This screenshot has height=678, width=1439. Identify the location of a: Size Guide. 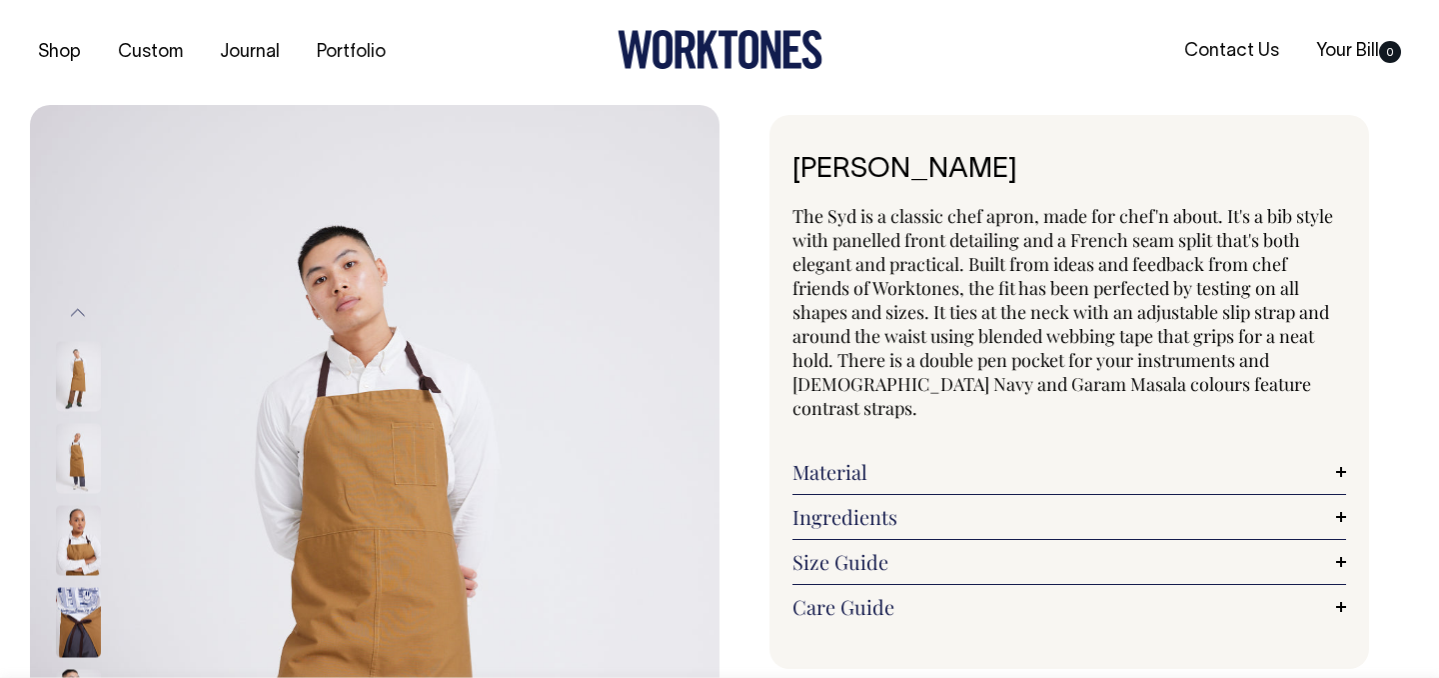
(1069, 562).